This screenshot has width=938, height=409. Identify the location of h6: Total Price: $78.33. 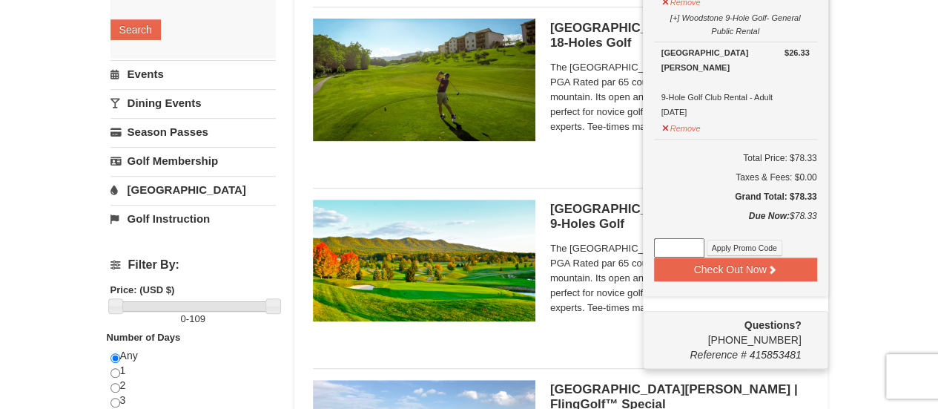
(736, 158).